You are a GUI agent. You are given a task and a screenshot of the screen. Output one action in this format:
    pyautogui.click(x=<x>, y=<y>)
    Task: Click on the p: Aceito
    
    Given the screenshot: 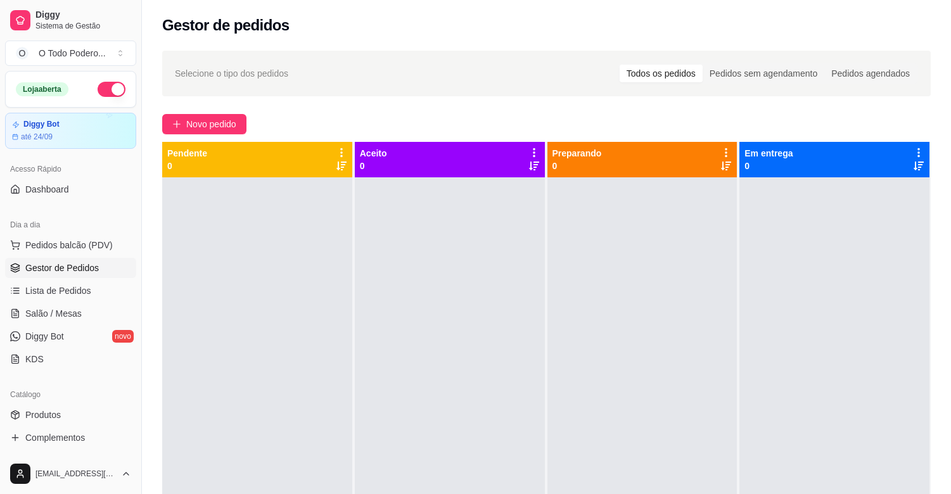 What is the action you would take?
    pyautogui.click(x=373, y=153)
    